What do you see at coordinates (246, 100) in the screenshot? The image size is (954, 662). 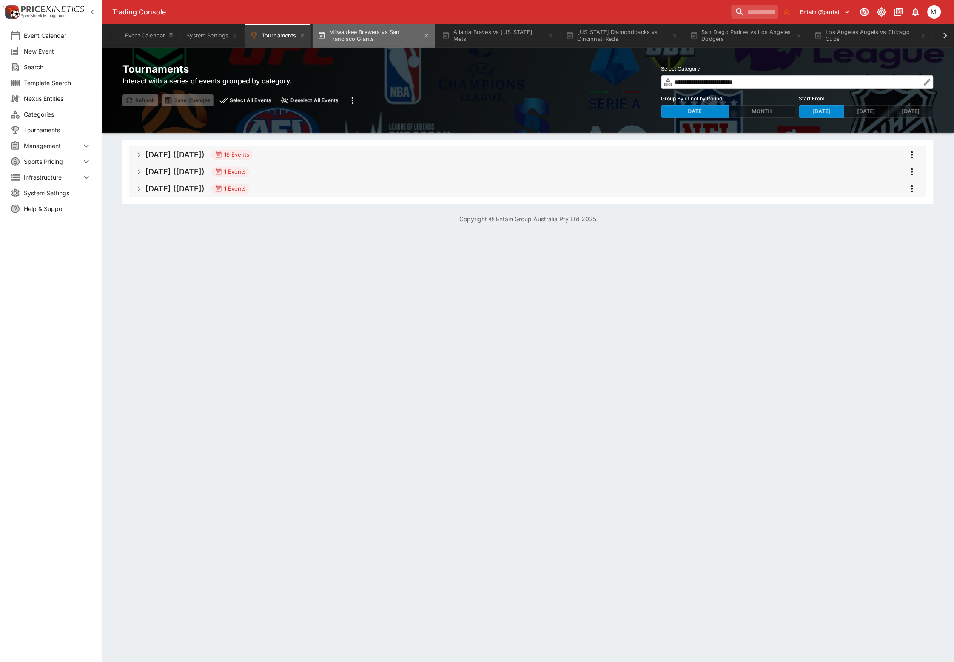 I see `button: preview` at bounding box center [246, 100].